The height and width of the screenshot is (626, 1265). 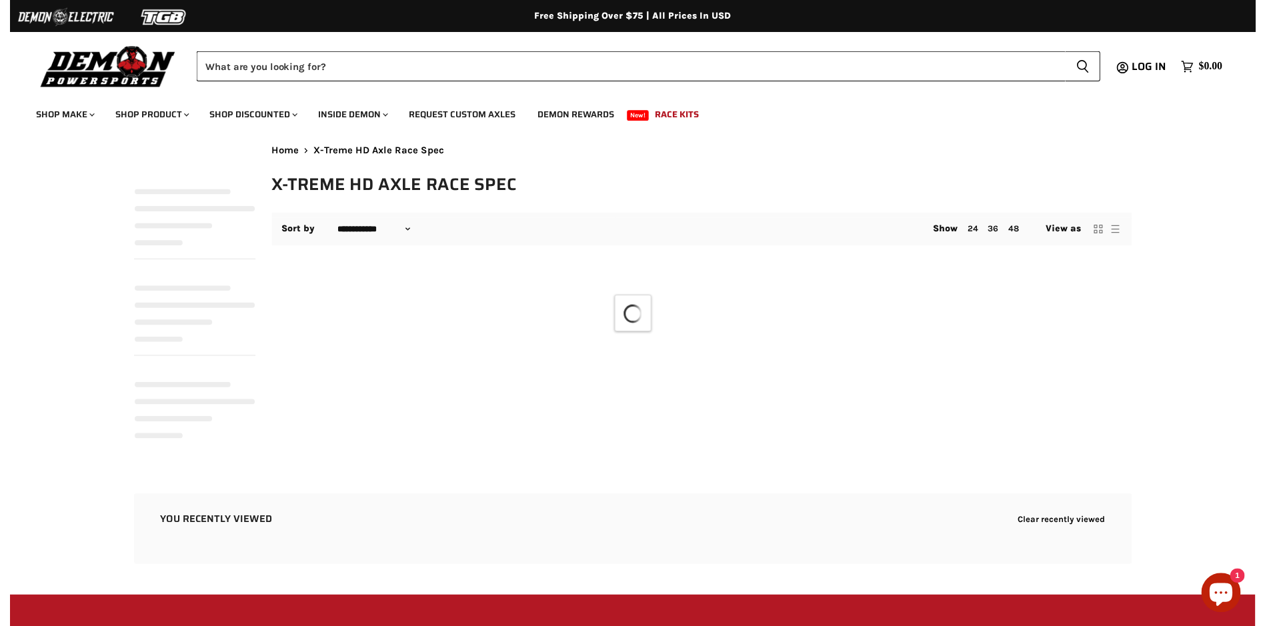 What do you see at coordinates (1068, 527) in the screenshot?
I see `button: Clear recently viewed` at bounding box center [1068, 527].